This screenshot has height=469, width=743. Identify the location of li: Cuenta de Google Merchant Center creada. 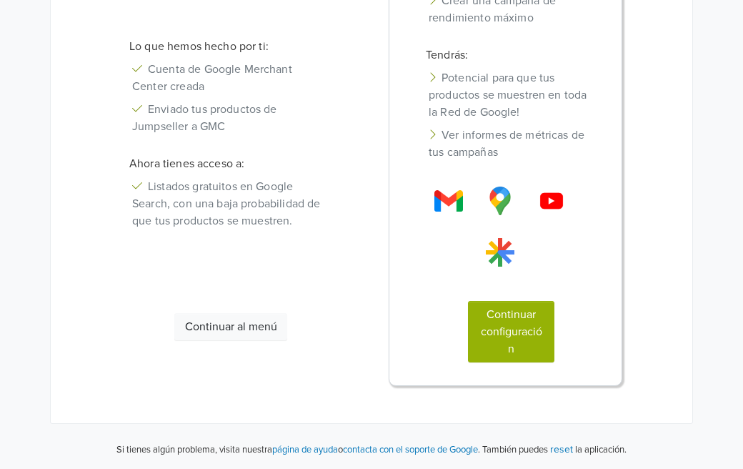
(231, 78).